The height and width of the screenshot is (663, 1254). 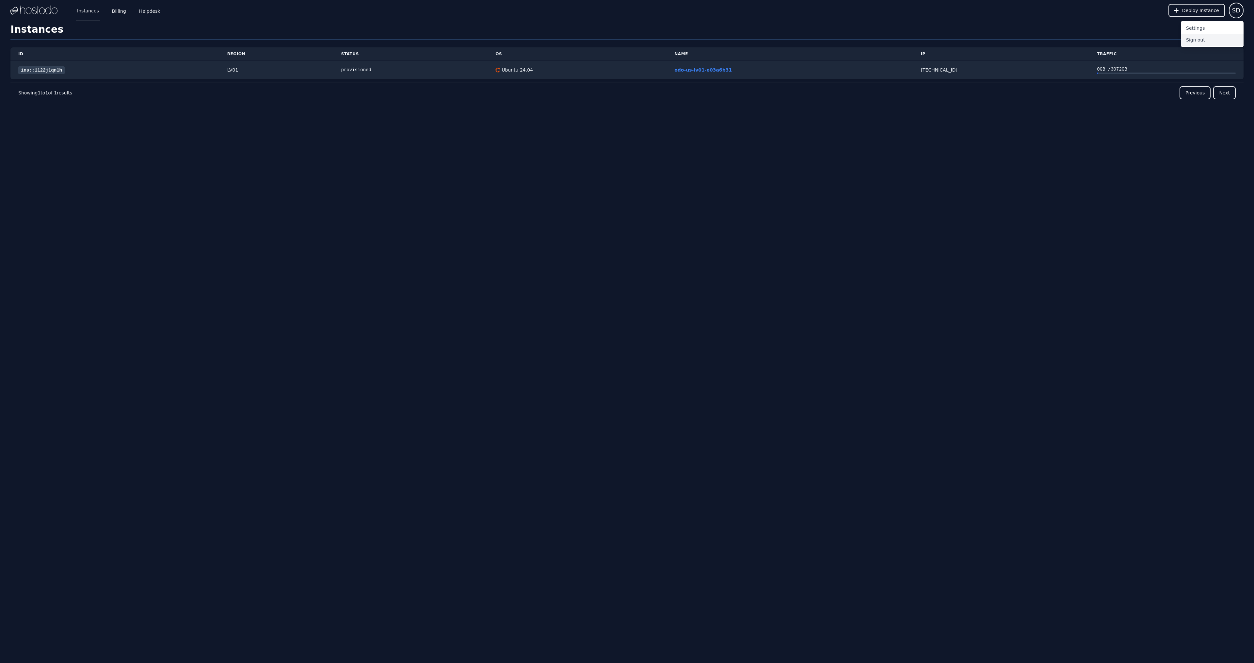 I want to click on button: Deploy Instance, so click(x=1197, y=10).